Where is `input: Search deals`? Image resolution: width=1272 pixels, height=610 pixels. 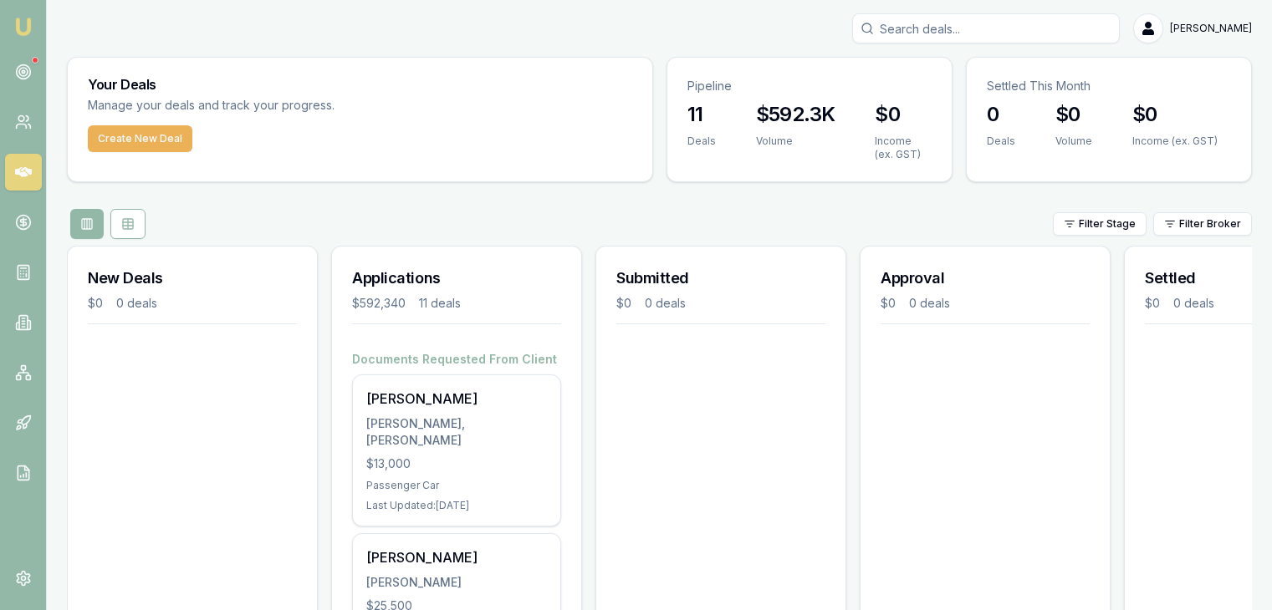 input: Search deals is located at coordinates (986, 28).